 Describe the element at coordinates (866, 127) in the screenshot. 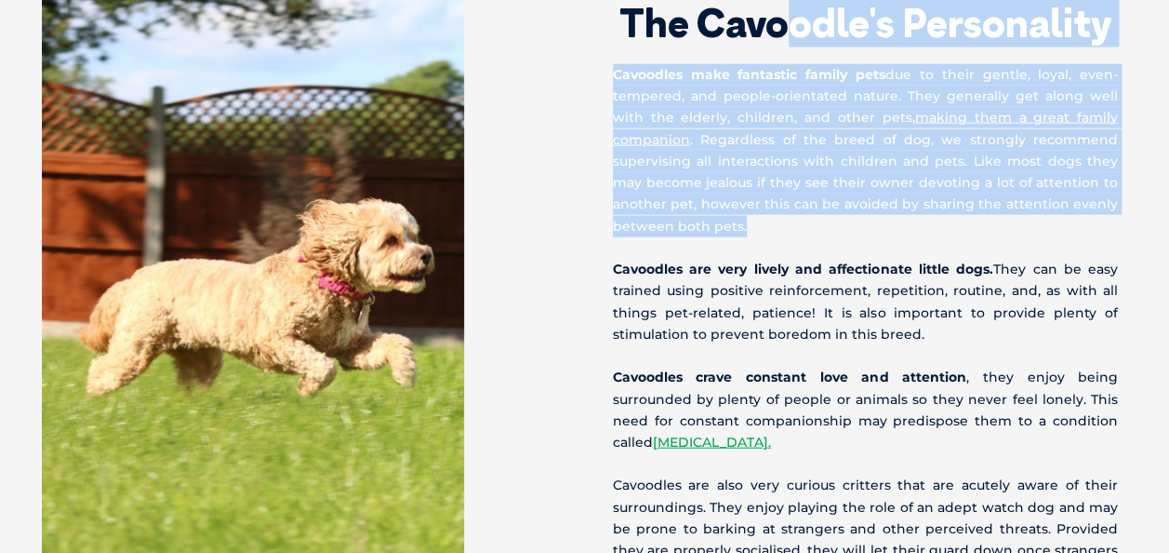

I see `a: making them a great family companion` at that location.